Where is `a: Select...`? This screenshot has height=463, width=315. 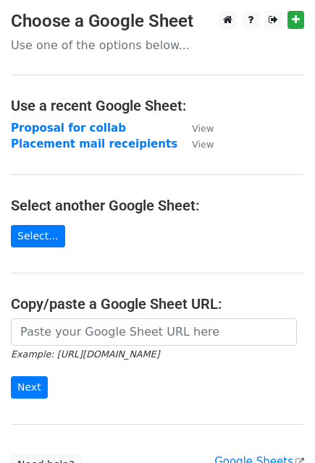
a: Select... is located at coordinates (38, 236).